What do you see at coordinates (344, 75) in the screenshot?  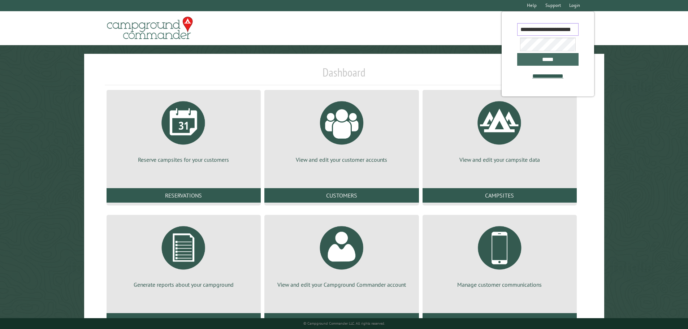 I see `h1: Dashboard` at bounding box center [344, 75].